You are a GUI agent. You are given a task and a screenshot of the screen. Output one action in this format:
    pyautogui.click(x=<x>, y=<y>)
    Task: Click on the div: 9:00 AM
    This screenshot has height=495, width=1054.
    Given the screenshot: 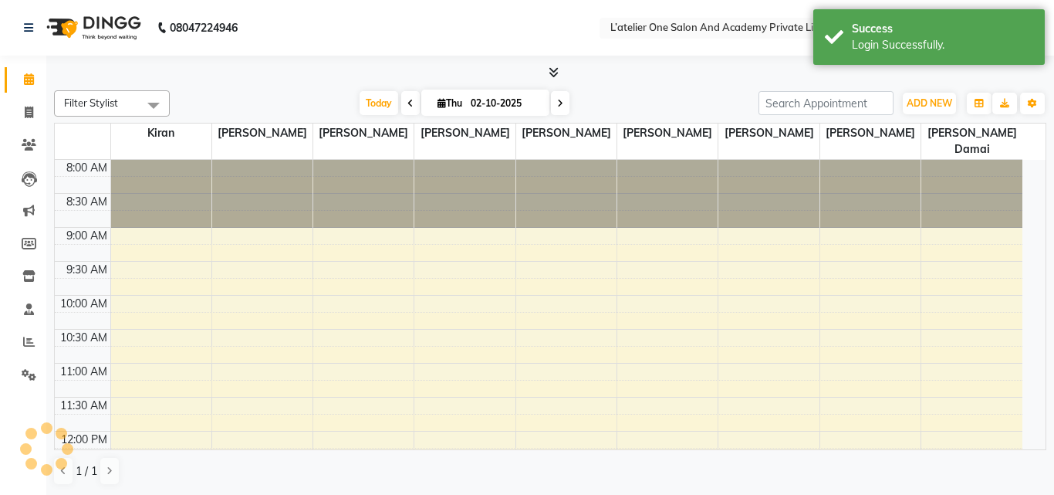 What is the action you would take?
    pyautogui.click(x=86, y=235)
    